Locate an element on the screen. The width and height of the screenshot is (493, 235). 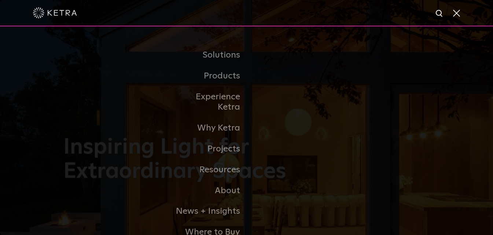
a: About is located at coordinates (209, 190).